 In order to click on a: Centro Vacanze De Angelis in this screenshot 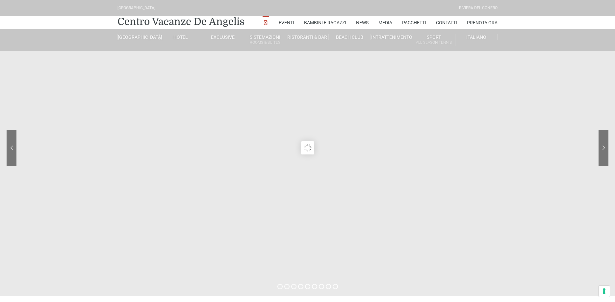, I will do `click(181, 22)`.